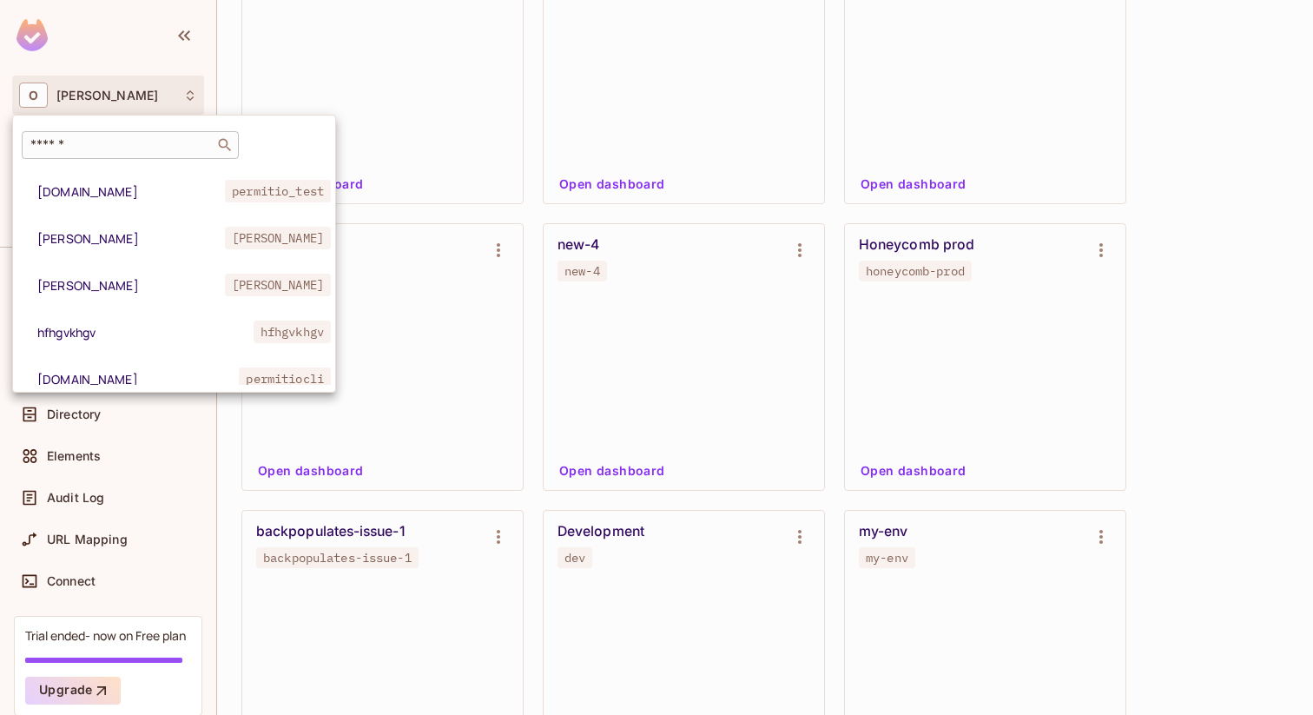  I want to click on span: permitio_test, so click(278, 191).